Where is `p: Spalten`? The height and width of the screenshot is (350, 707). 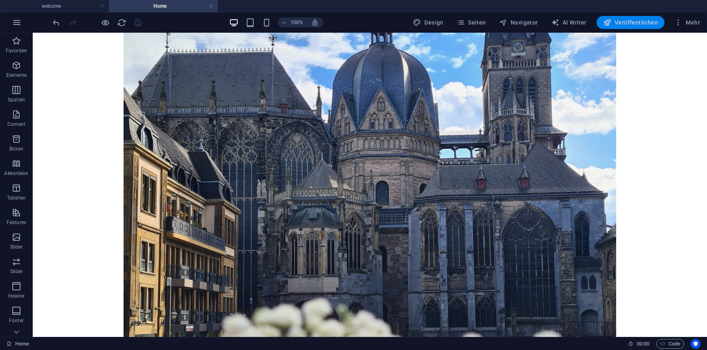
p: Spalten is located at coordinates (16, 100).